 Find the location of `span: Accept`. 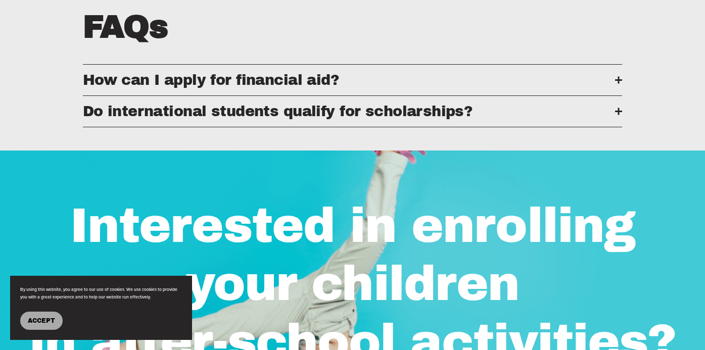

span: Accept is located at coordinates (41, 321).